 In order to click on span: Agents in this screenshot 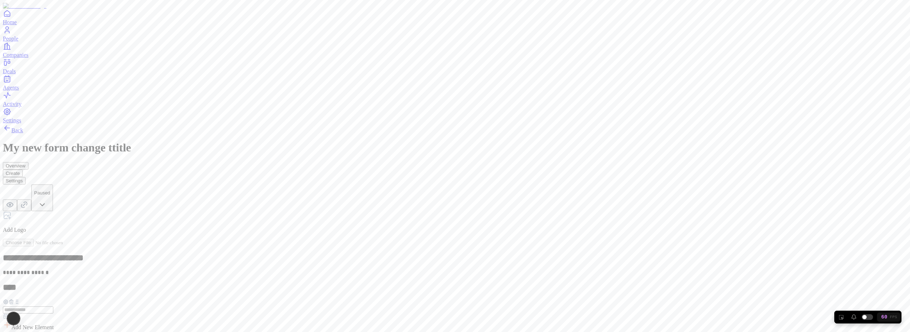, I will do `click(11, 87)`.